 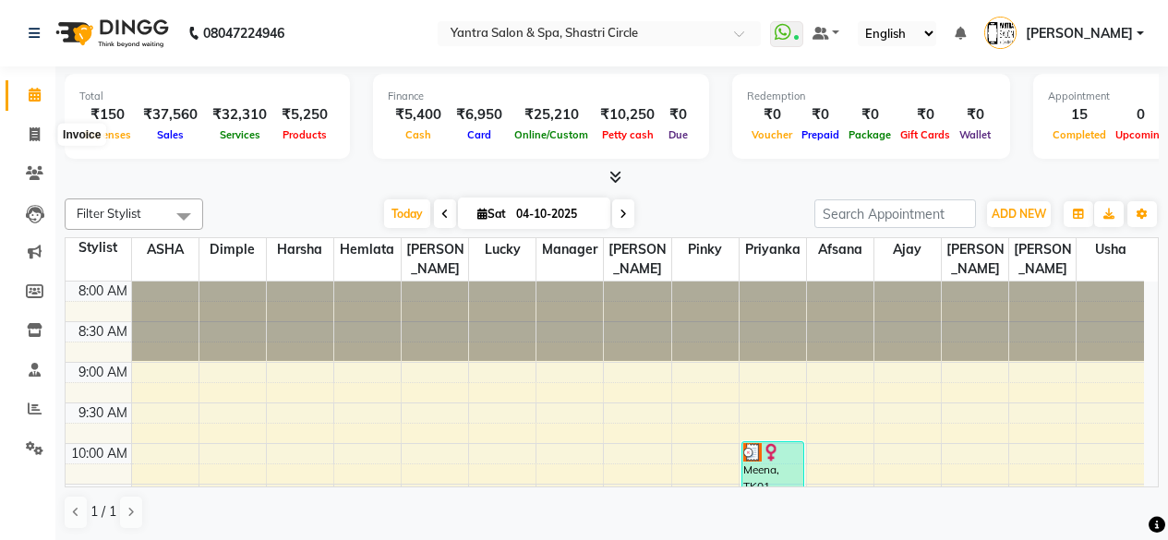 I want to click on div: Invoice, so click(x=81, y=135).